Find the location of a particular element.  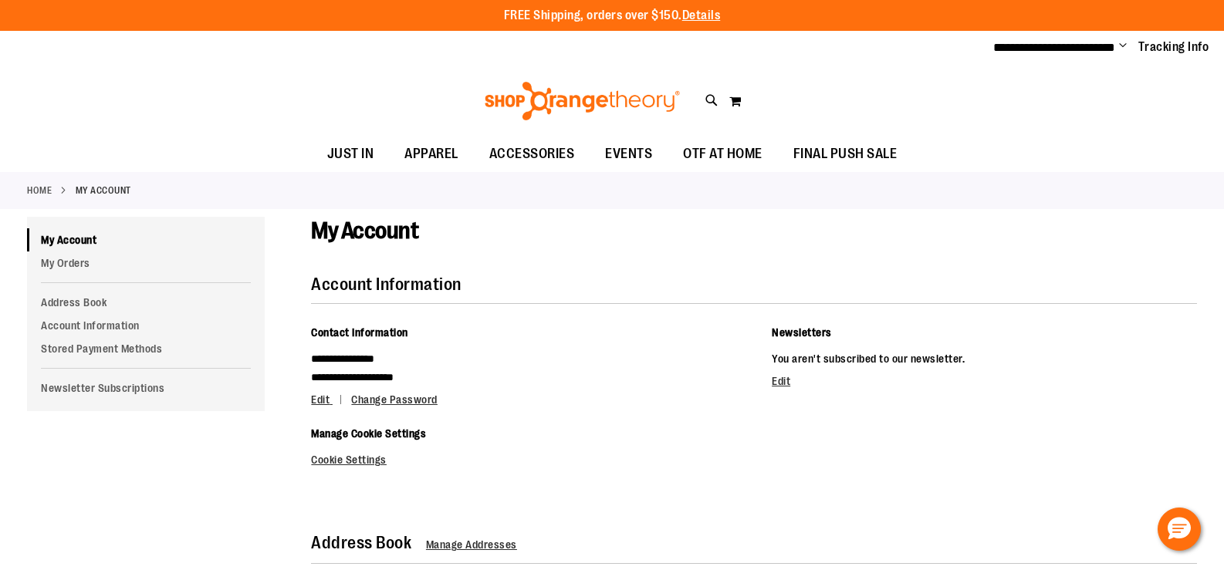

a: Home is located at coordinates (39, 191).